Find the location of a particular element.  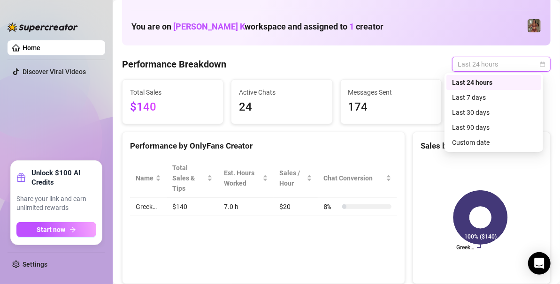

span: Total Sales is located at coordinates (173, 92).